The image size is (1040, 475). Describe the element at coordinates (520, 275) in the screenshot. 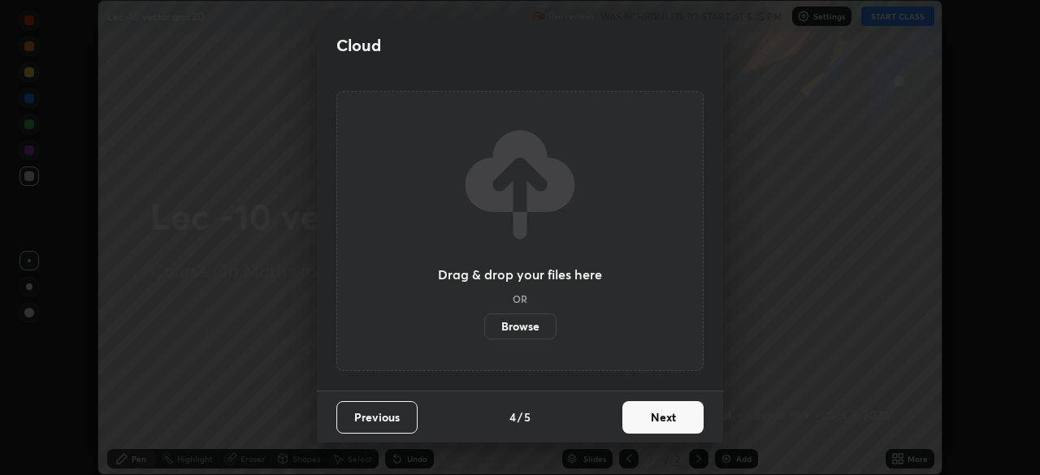

I see `h3: Drag & drop your files here` at that location.